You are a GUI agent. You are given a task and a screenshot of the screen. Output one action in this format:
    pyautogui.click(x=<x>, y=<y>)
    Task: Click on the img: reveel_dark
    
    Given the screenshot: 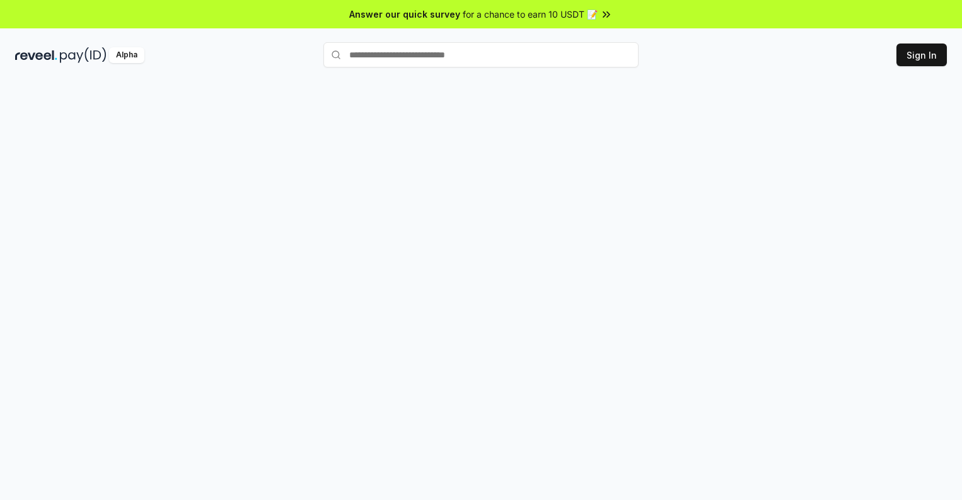 What is the action you would take?
    pyautogui.click(x=36, y=55)
    